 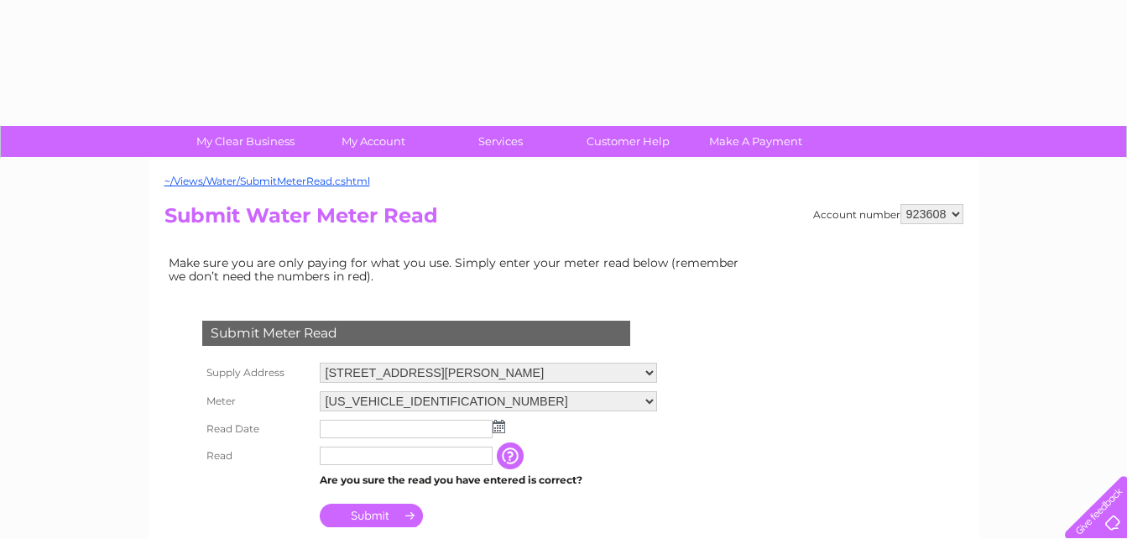 What do you see at coordinates (257, 401) in the screenshot?
I see `th: Meter` at bounding box center [257, 401].